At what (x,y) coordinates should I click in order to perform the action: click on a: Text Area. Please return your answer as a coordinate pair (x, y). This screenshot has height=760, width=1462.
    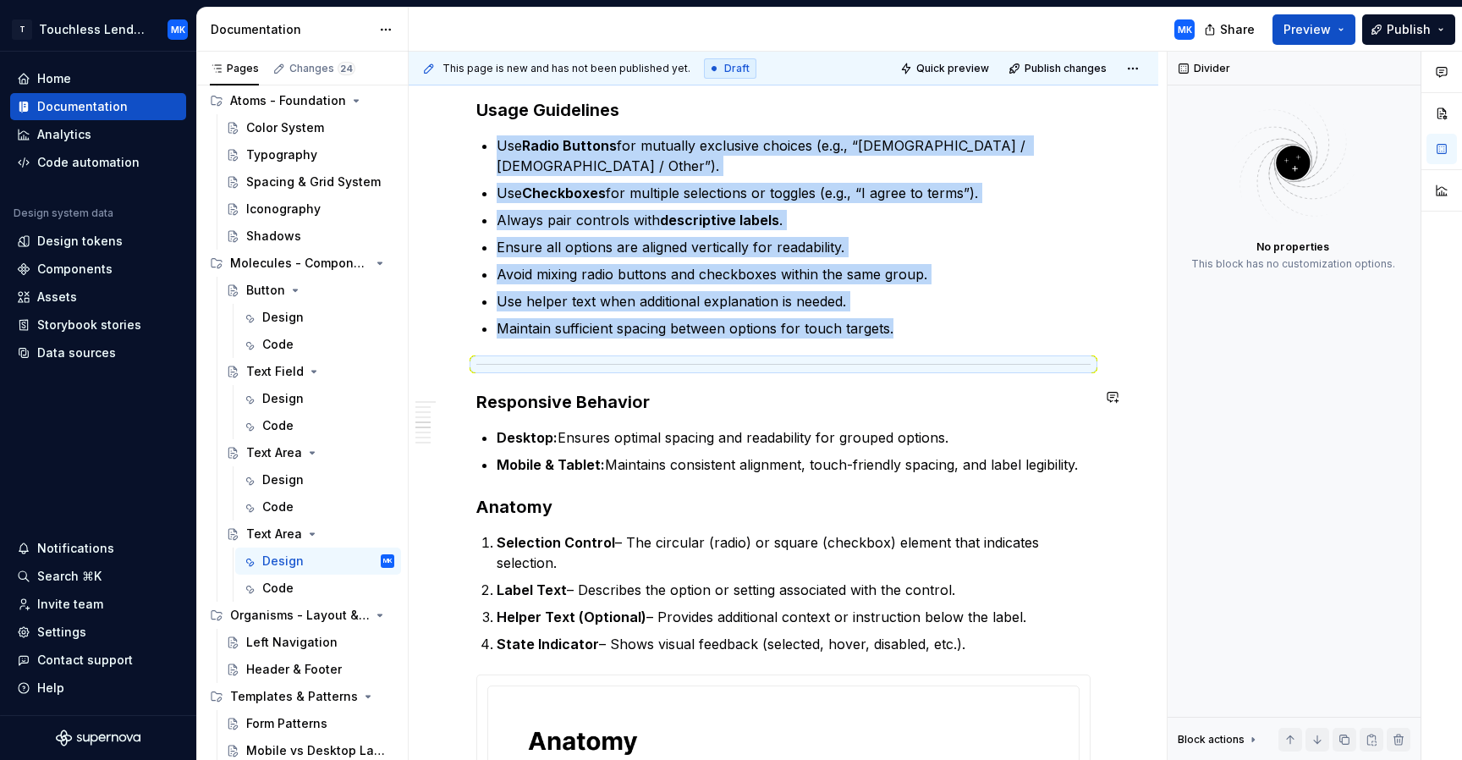
    Looking at the image, I should click on (310, 453).